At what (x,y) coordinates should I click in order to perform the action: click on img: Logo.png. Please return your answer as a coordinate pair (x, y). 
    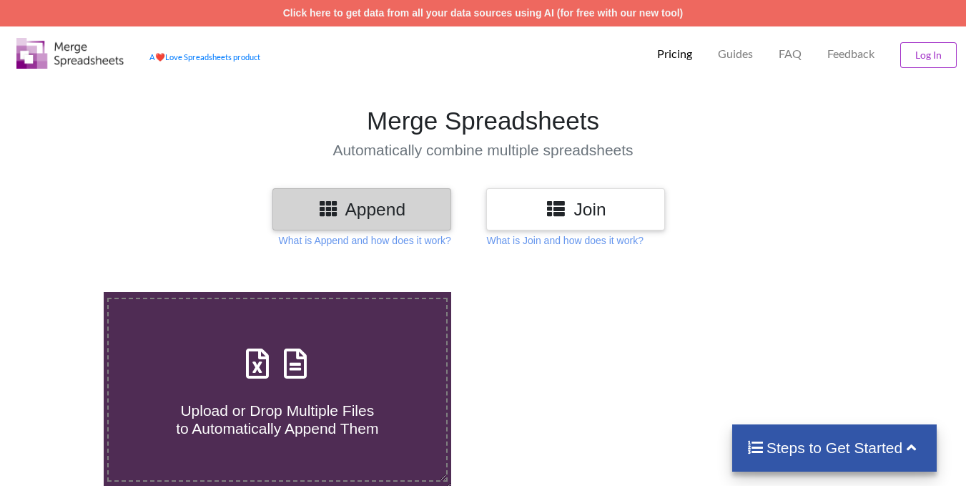
    Looking at the image, I should click on (70, 53).